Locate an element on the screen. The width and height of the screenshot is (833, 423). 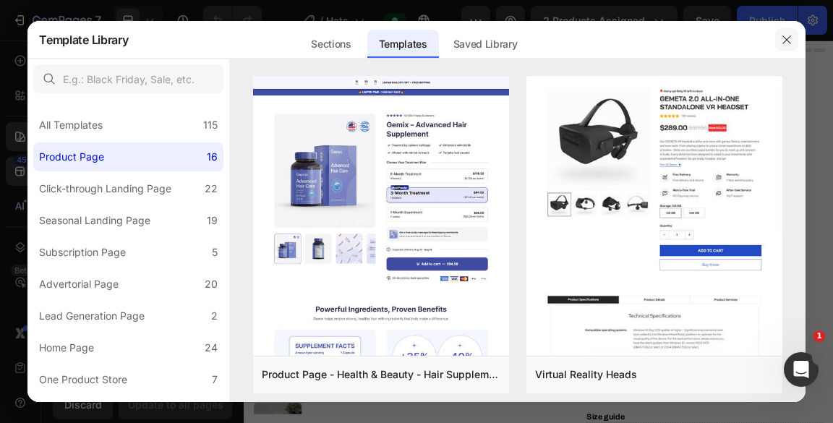
div: 115 is located at coordinates (211, 125).